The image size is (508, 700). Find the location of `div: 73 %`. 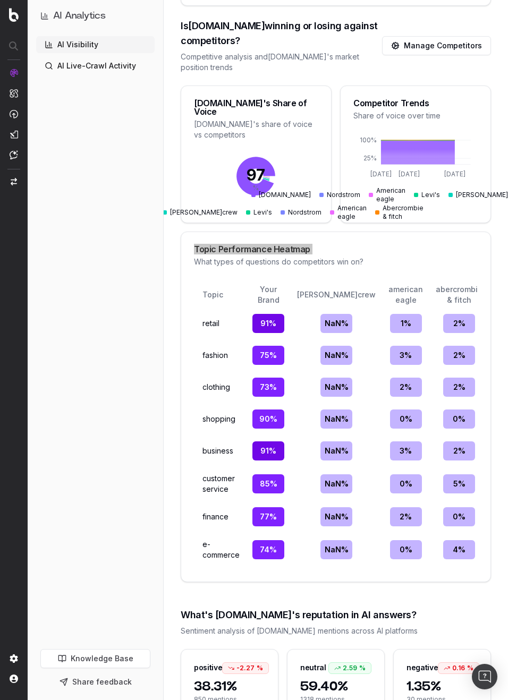

div: 73 % is located at coordinates (268, 387).